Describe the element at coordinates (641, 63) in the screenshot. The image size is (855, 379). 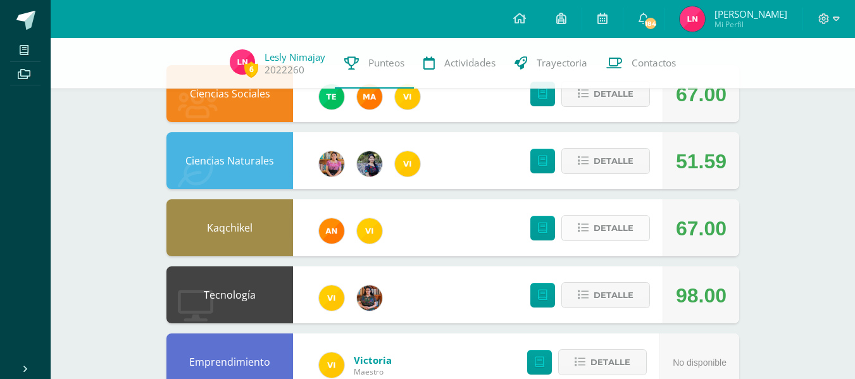
I see `a: Contactos` at that location.